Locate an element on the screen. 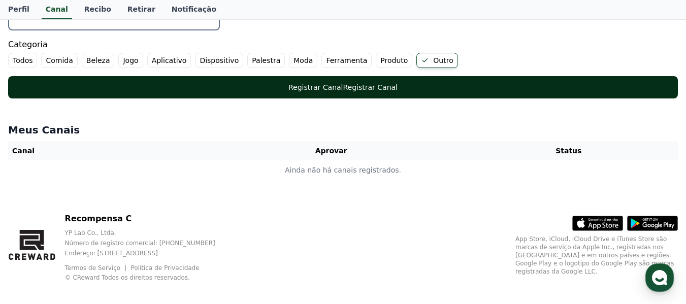 Image resolution: width=686 pixels, height=304 pixels. a: Home is located at coordinates (35, 232).